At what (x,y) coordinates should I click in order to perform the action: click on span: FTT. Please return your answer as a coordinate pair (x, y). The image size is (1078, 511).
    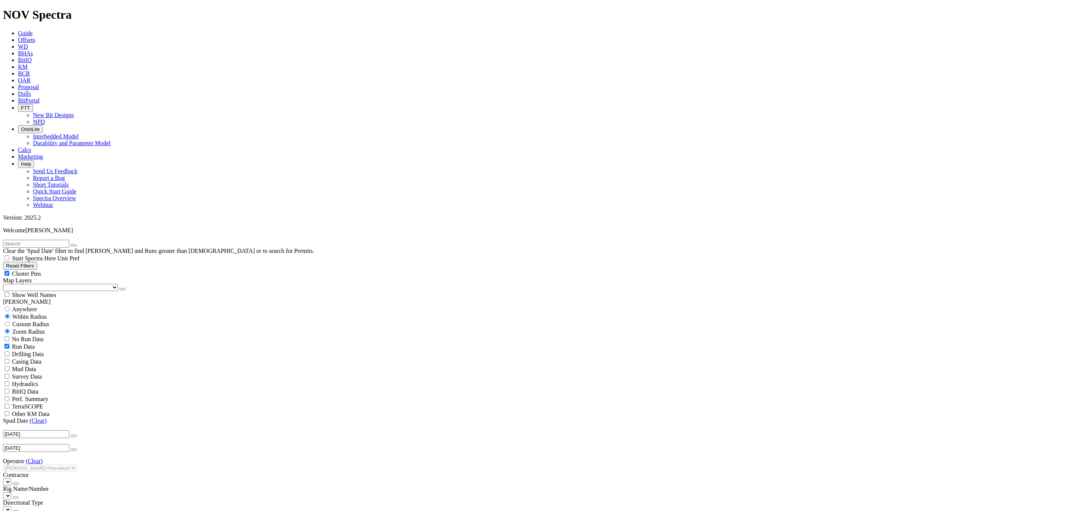
    Looking at the image, I should click on (25, 108).